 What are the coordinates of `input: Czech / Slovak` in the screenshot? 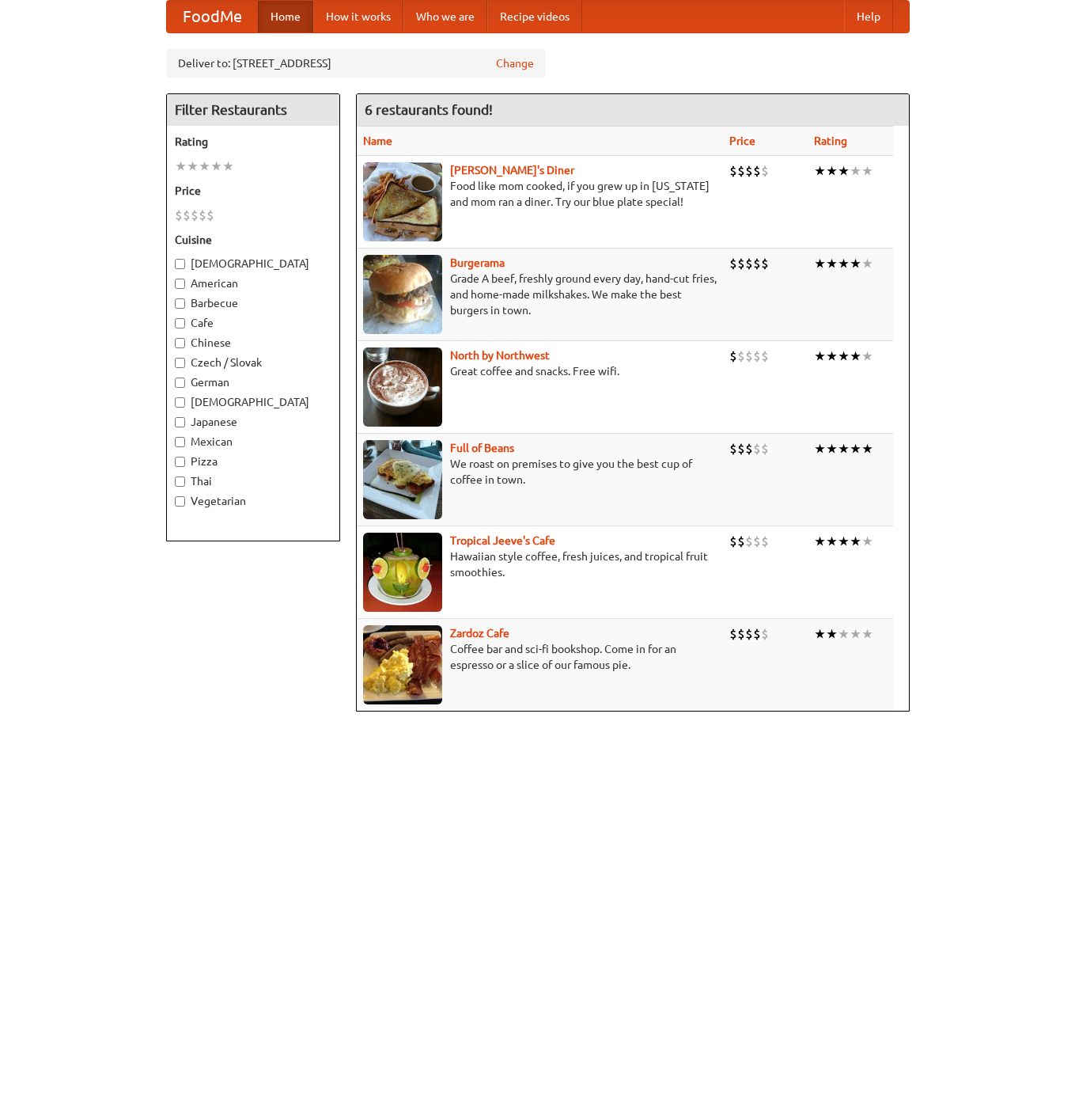 It's located at (180, 363).